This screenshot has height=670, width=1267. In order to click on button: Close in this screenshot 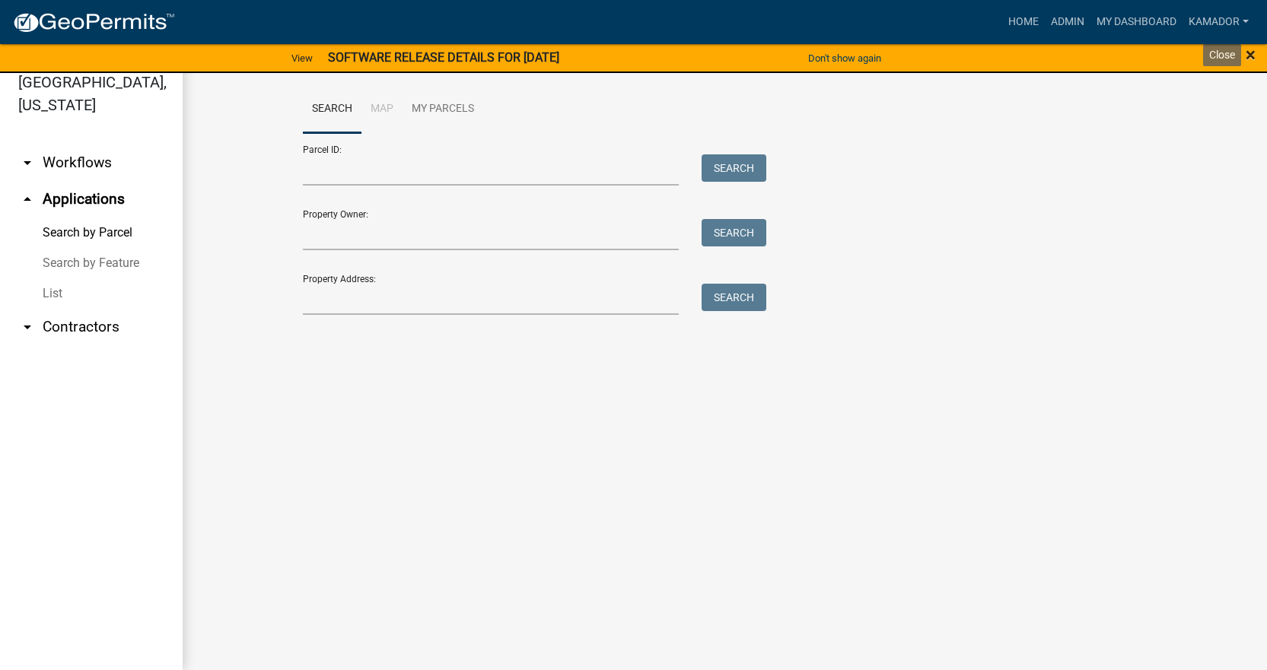, I will do `click(1250, 55)`.